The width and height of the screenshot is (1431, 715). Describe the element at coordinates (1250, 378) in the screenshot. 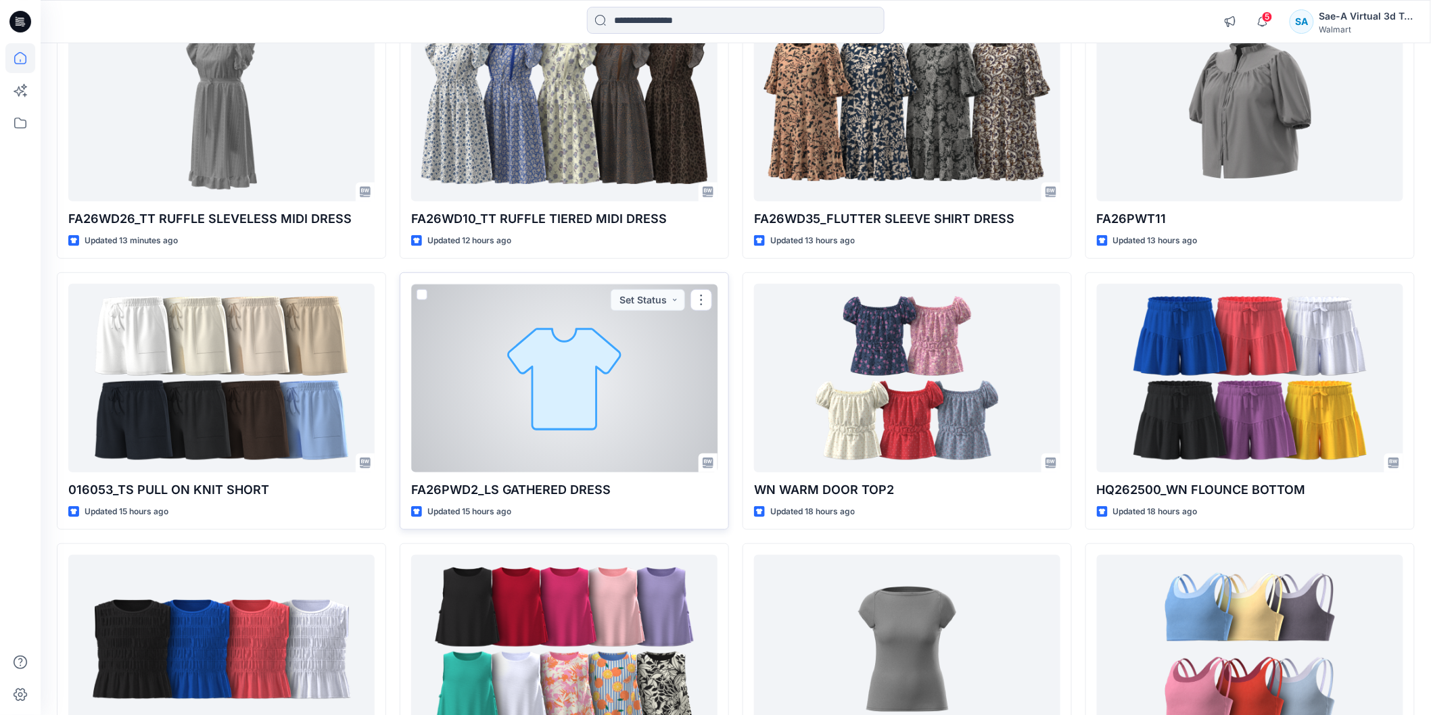

I see `a: HQ262500_WN FLOUNCE BOTTOM` at that location.